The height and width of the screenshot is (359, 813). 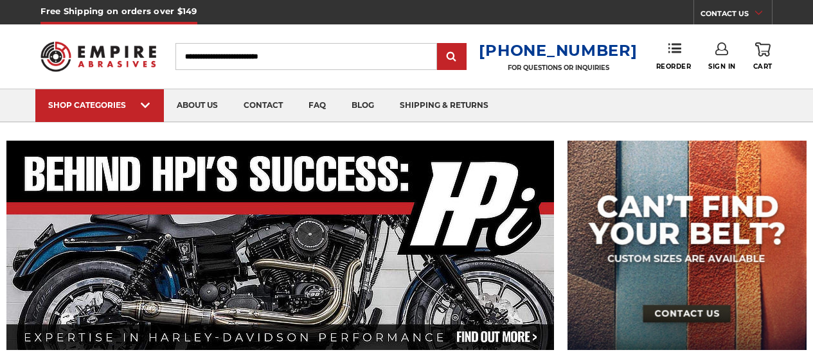 I want to click on p: FOR QUESTIONS OR INQUIRIES, so click(x=558, y=67).